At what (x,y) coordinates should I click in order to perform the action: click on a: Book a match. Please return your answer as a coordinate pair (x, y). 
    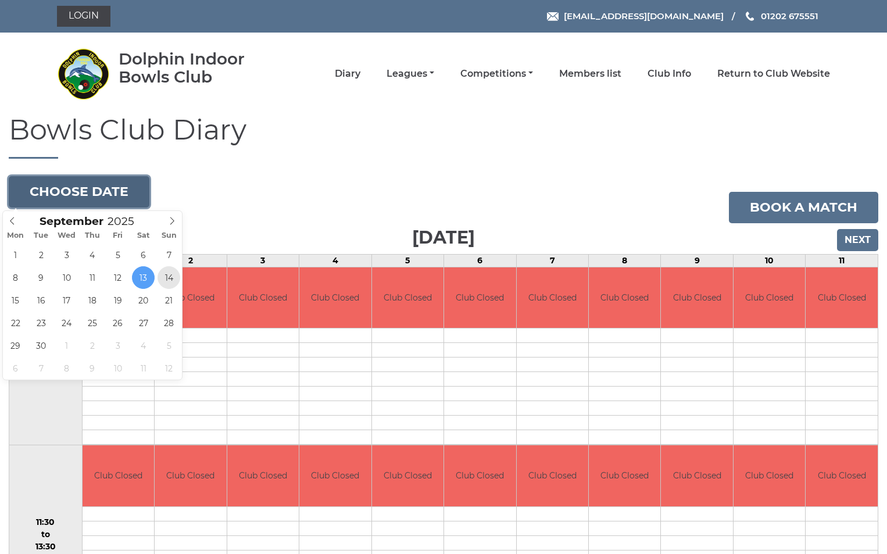
    Looking at the image, I should click on (803, 208).